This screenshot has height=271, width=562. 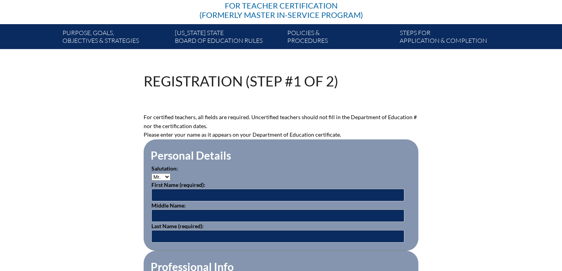 What do you see at coordinates (178, 185) in the screenshot?
I see `label: First Name (required):` at bounding box center [178, 185].